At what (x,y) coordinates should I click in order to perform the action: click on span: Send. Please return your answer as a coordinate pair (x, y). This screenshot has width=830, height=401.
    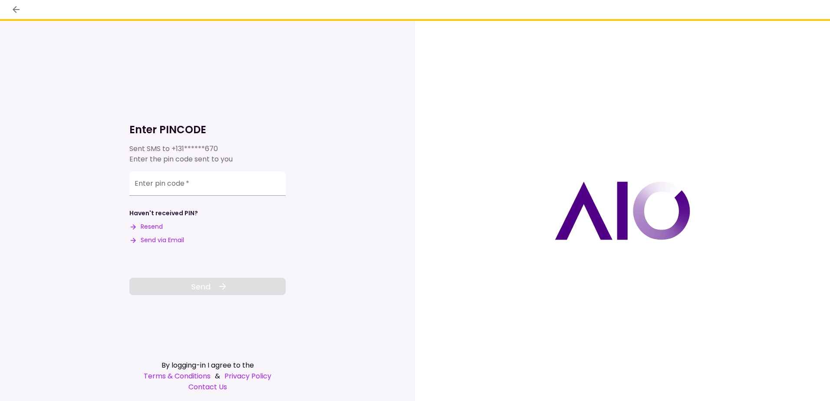
    Looking at the image, I should click on (201, 287).